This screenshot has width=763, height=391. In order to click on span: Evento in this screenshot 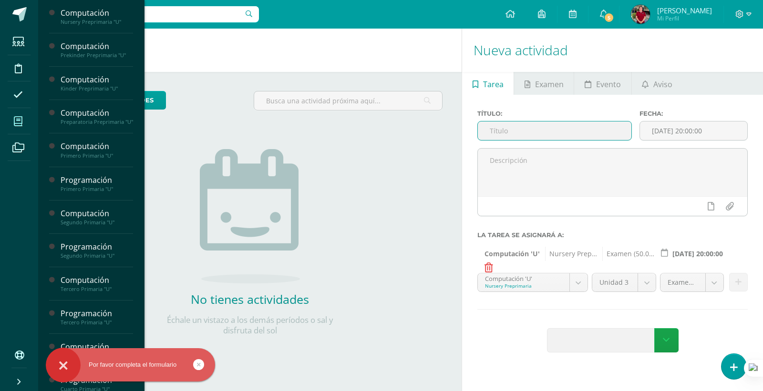, I will do `click(608, 84)`.